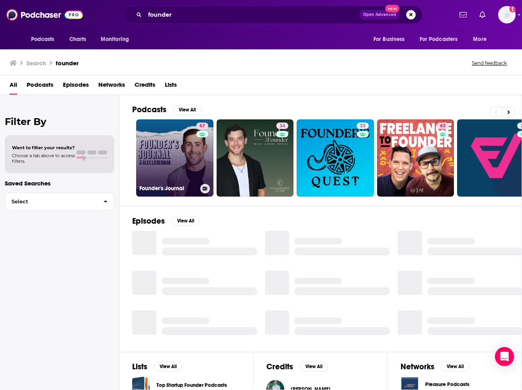  What do you see at coordinates (363, 126) in the screenshot?
I see `span: 23` at bounding box center [363, 126].